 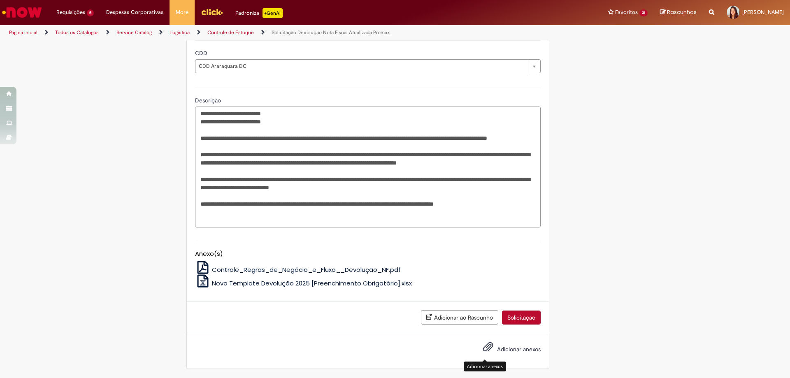 I want to click on a: Controle de Estoque, so click(x=230, y=32).